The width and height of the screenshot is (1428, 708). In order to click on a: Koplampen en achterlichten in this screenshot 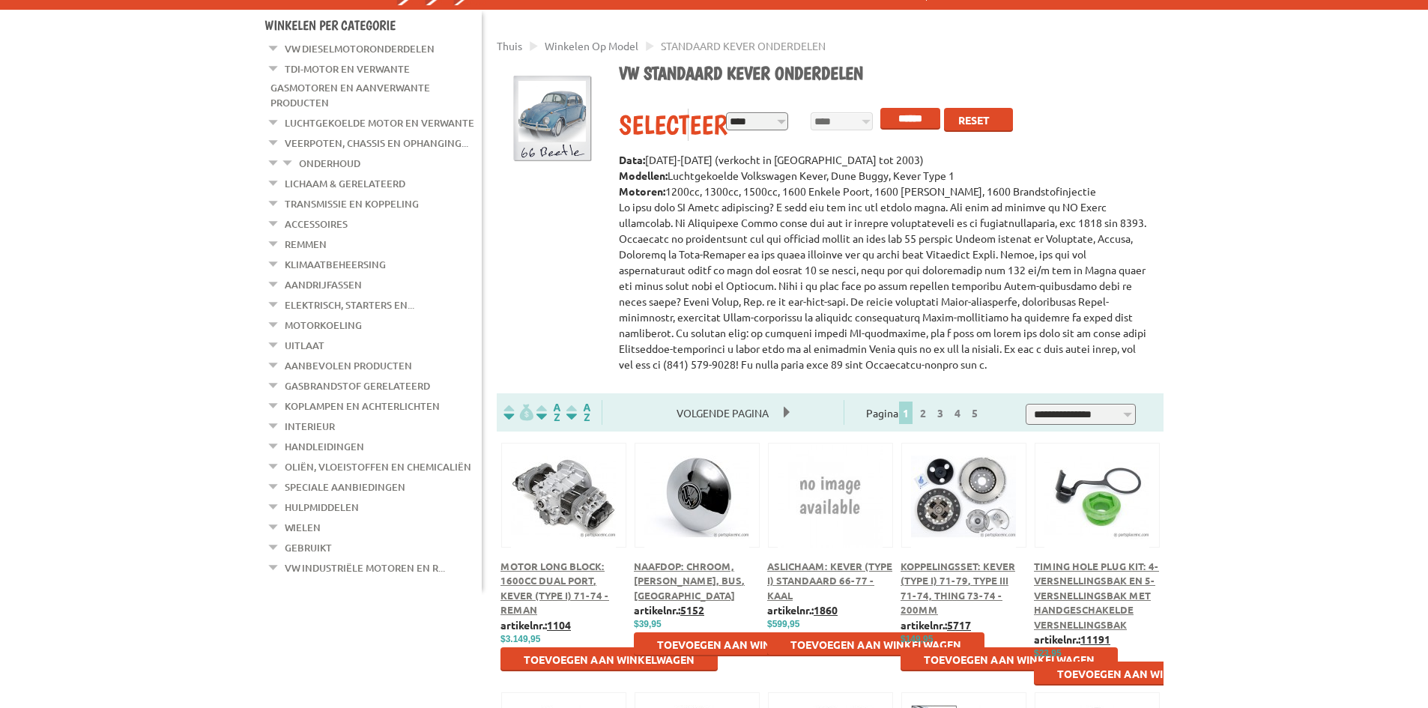, I will do `click(362, 406)`.